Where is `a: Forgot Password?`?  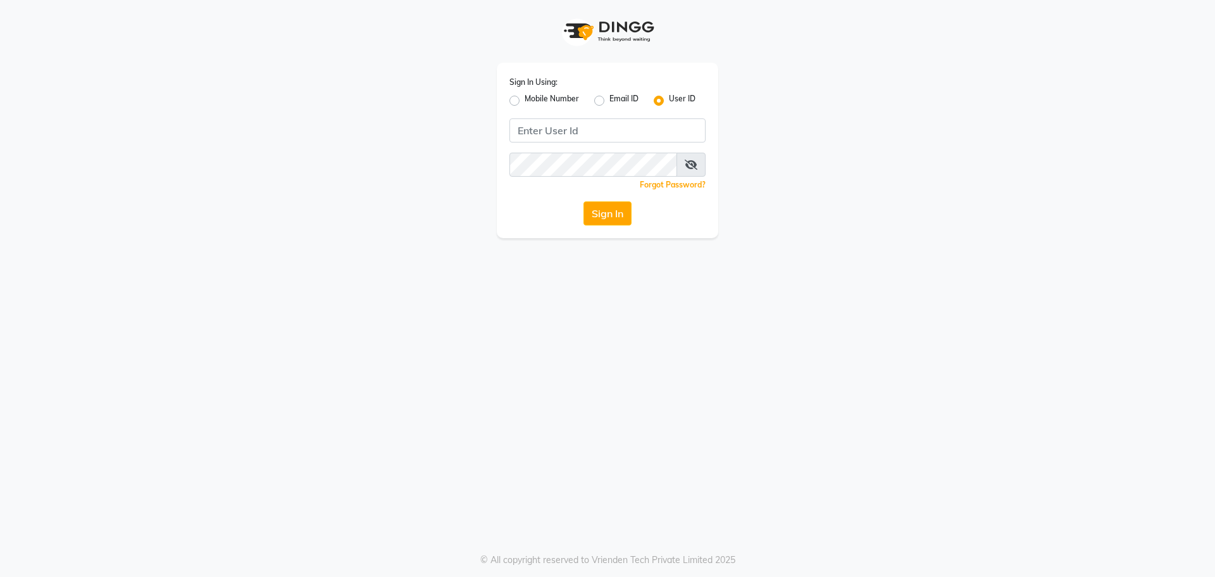 a: Forgot Password? is located at coordinates (673, 184).